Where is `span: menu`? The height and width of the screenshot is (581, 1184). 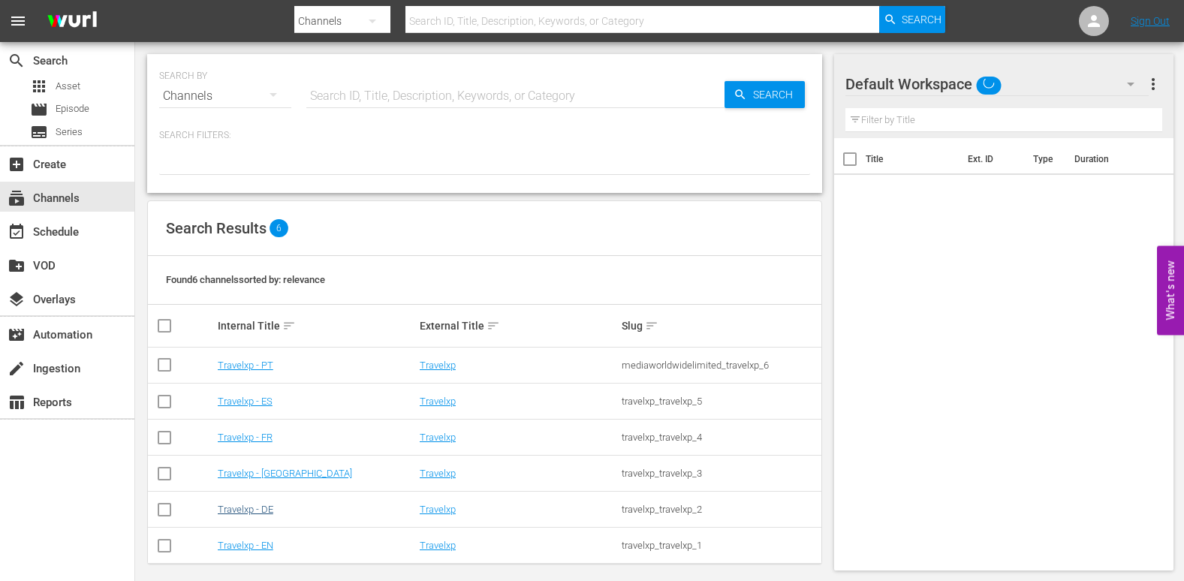 span: menu is located at coordinates (18, 21).